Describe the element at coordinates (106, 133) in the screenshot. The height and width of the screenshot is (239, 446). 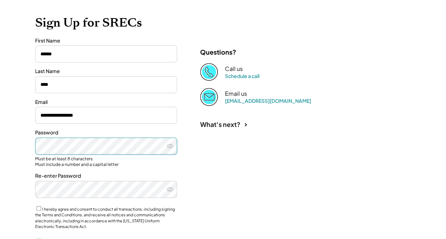
I see `div: Password` at that location.